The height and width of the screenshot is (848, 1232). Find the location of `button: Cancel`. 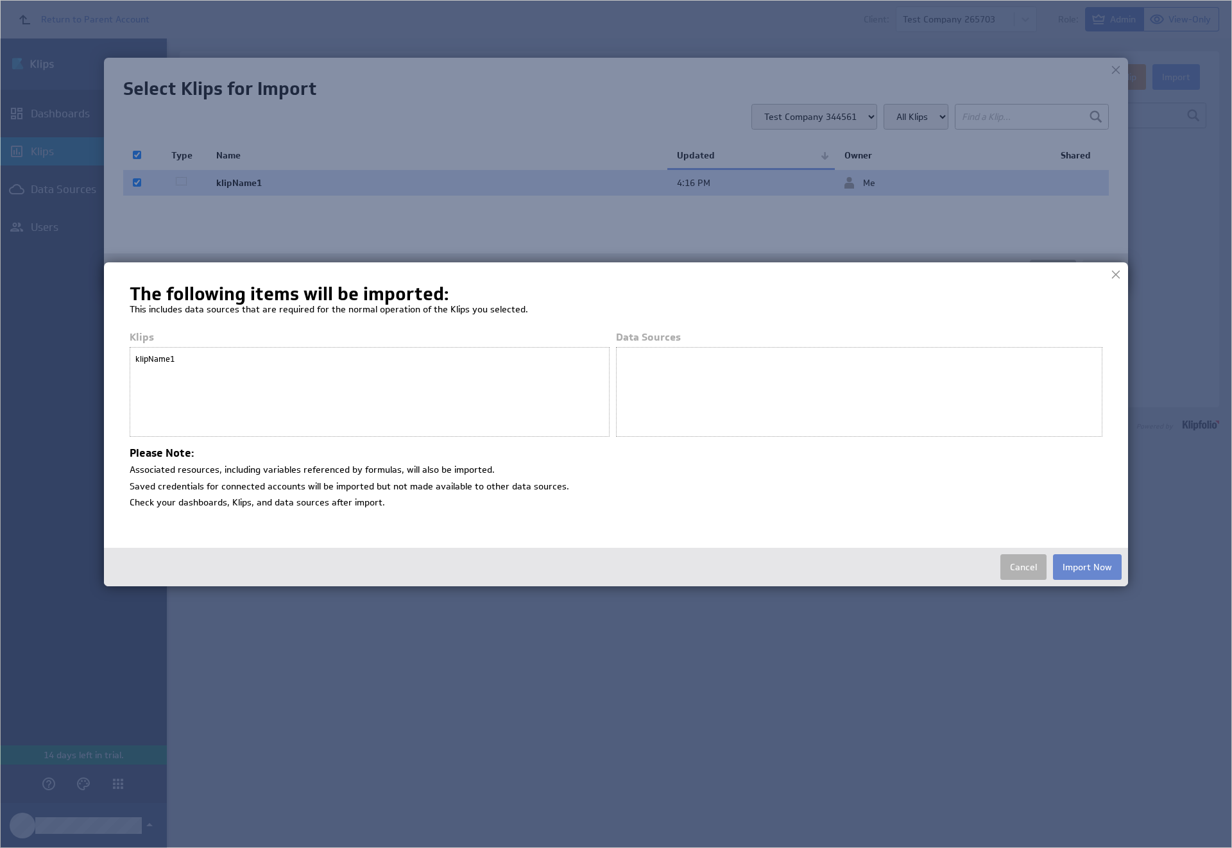

button: Cancel is located at coordinates (1023, 567).